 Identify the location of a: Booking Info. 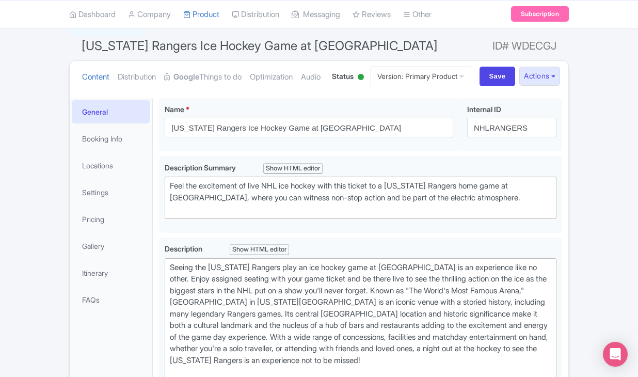
(111, 138).